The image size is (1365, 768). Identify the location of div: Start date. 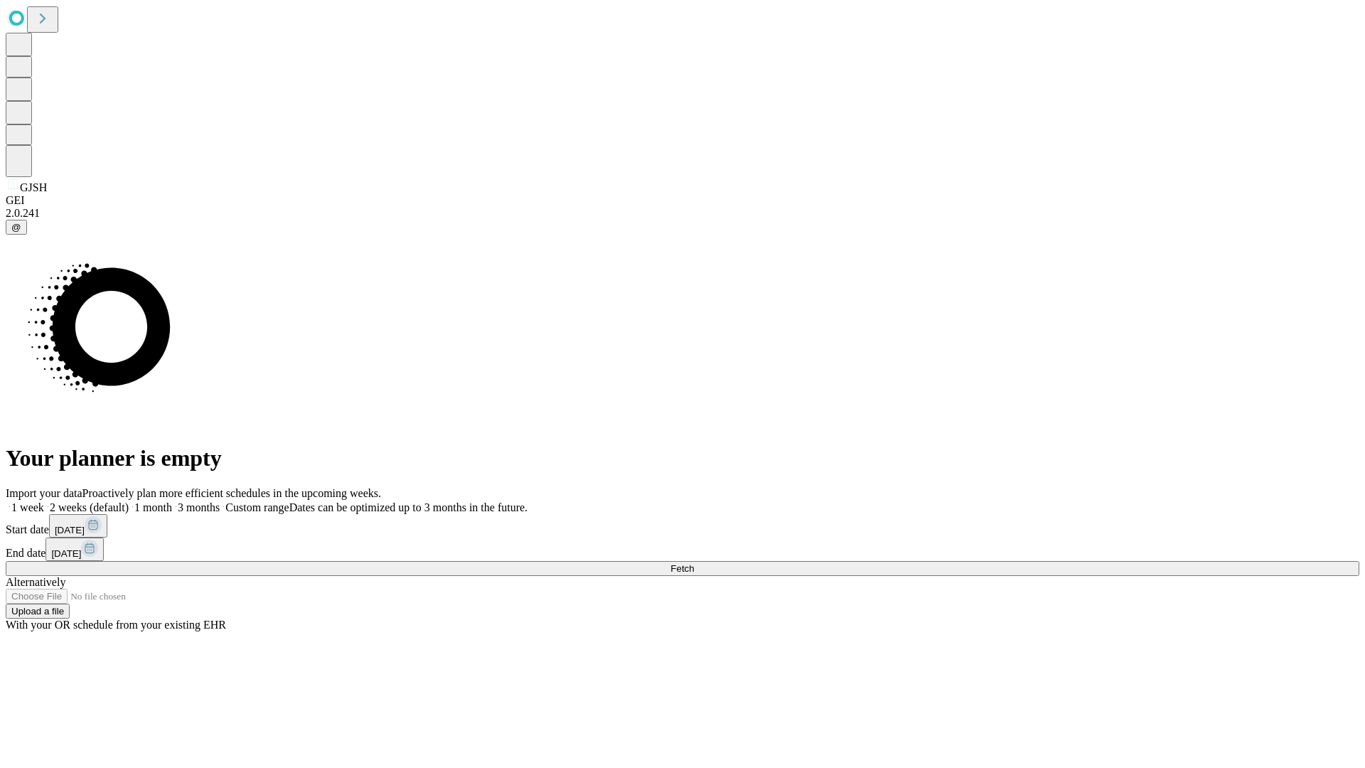
(682, 525).